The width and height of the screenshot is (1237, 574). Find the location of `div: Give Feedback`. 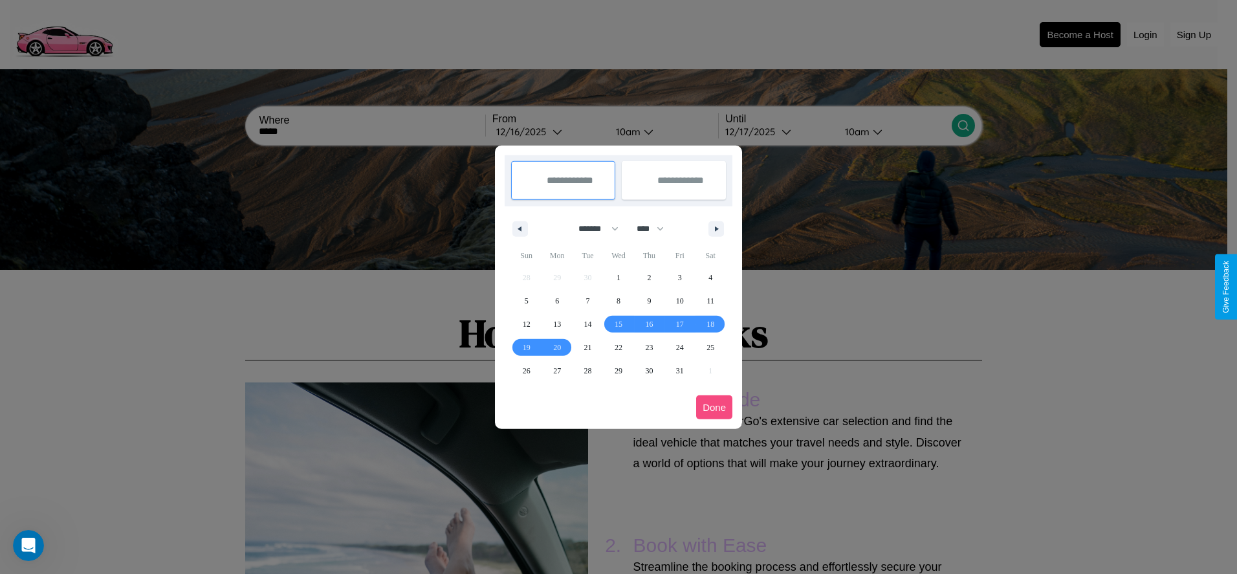

div: Give Feedback is located at coordinates (1226, 287).